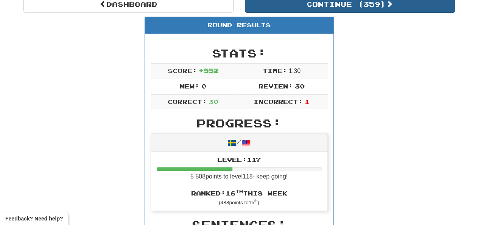 This screenshot has width=478, height=225. Describe the element at coordinates (239, 25) in the screenshot. I see `div: Round Results` at that location.